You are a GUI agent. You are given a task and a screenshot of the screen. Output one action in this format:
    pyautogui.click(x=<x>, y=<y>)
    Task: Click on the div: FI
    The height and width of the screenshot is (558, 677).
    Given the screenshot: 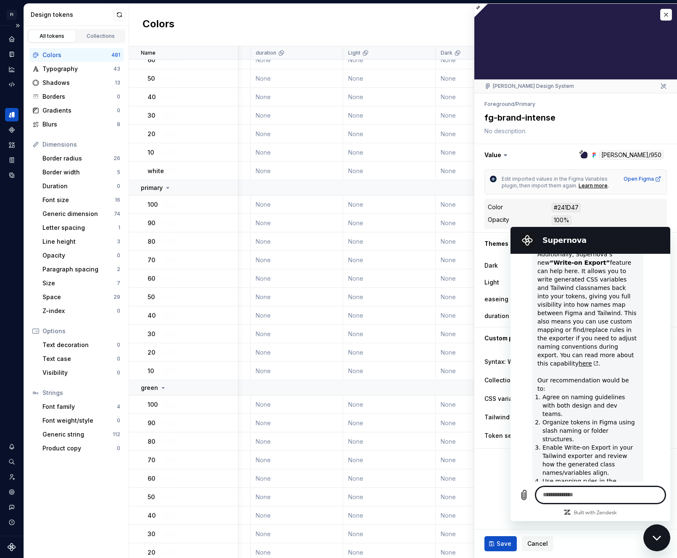 What is the action you would take?
    pyautogui.click(x=12, y=15)
    